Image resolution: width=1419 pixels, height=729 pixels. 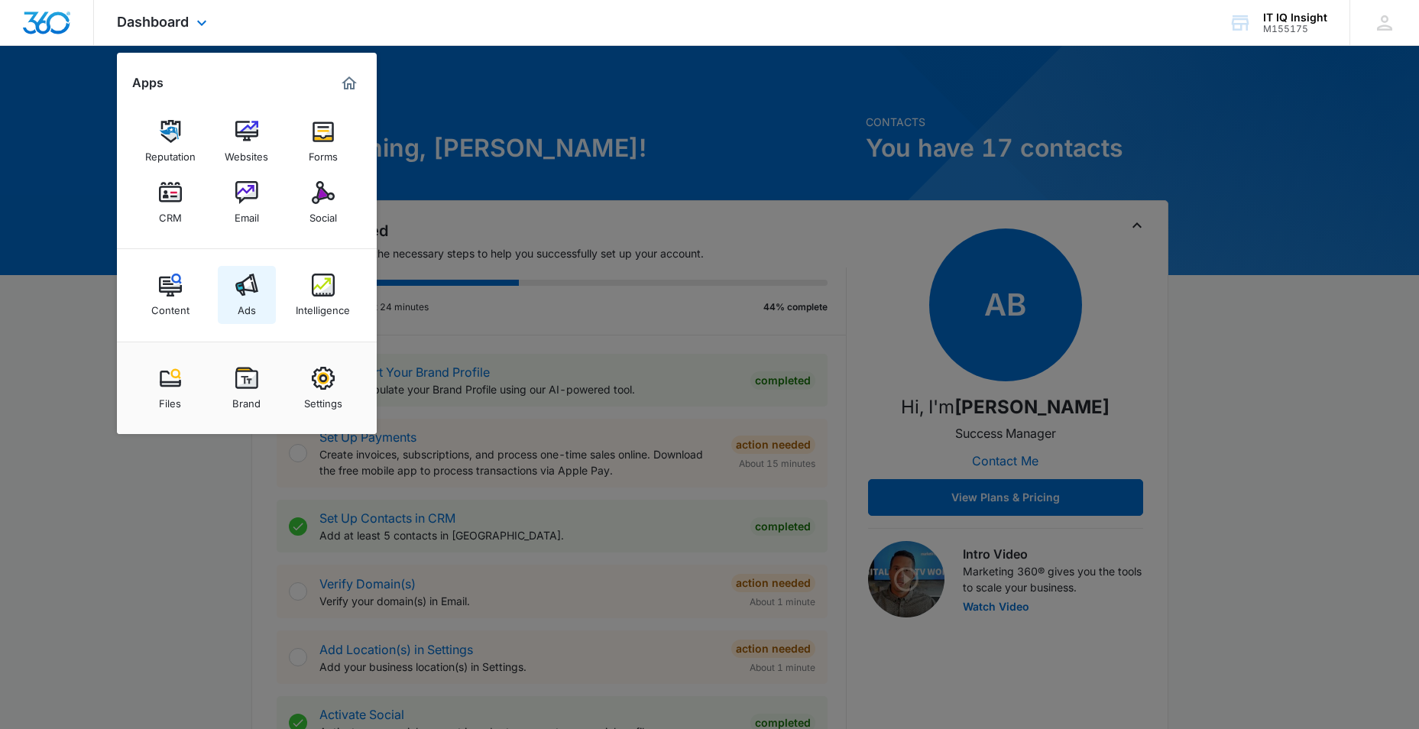 I want to click on a: Content, so click(x=170, y=295).